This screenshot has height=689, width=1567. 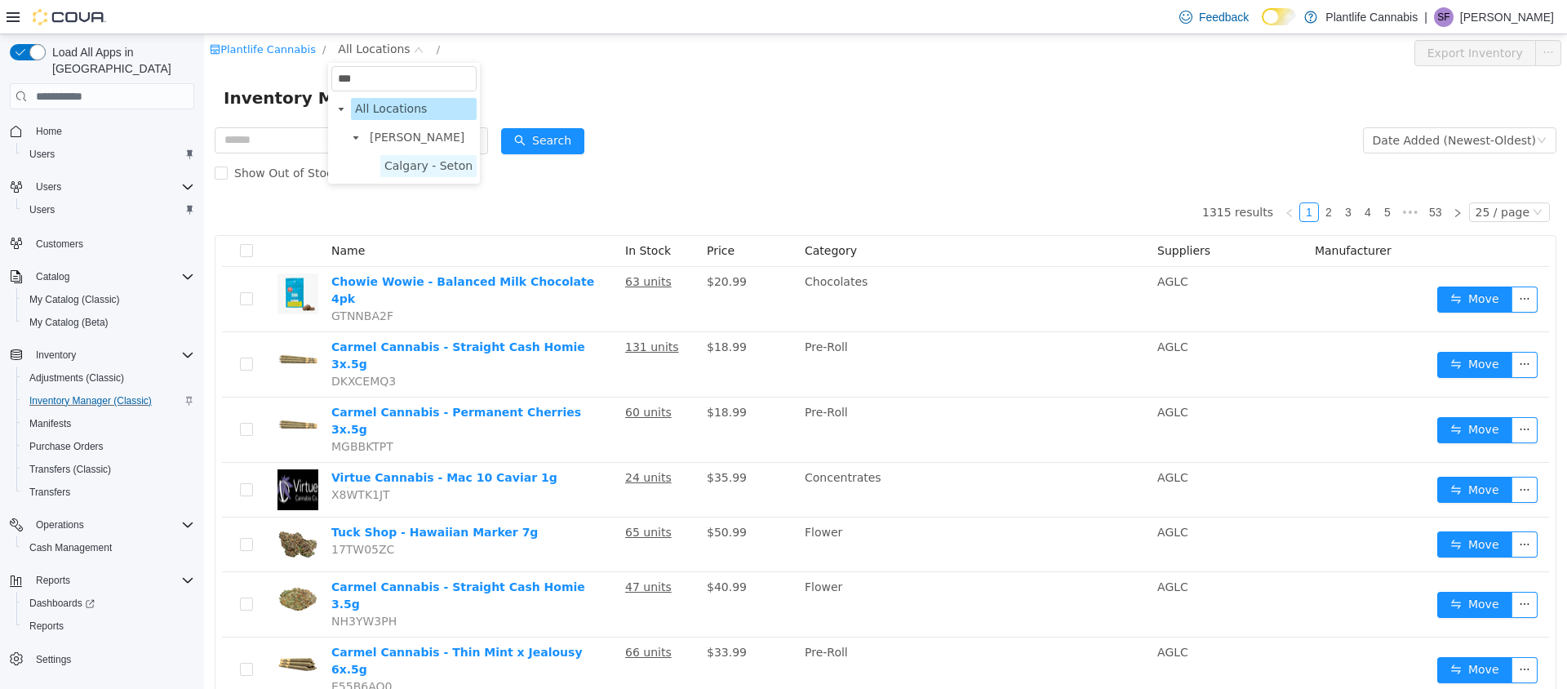 What do you see at coordinates (109, 548) in the screenshot?
I see `button: Cash Management` at bounding box center [109, 548].